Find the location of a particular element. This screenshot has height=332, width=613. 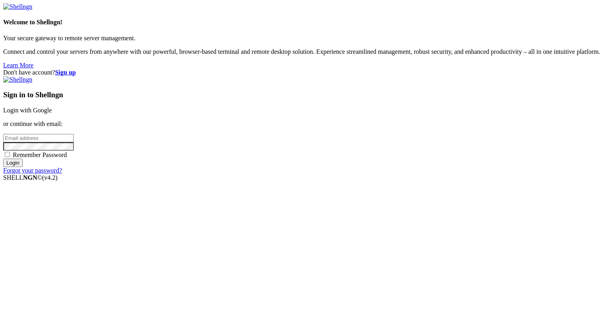

p: Connect and control your servers from anywhere with our powerful, browser-based terminal and remo... is located at coordinates (306, 52).